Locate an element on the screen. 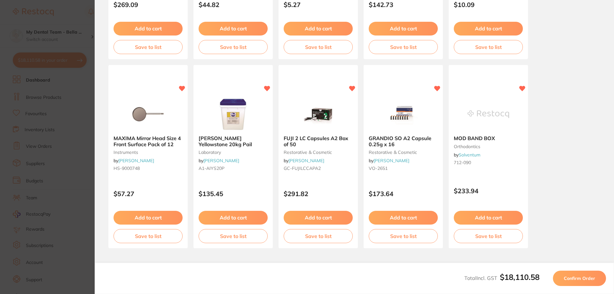  p: $57.27 is located at coordinates (148, 193).